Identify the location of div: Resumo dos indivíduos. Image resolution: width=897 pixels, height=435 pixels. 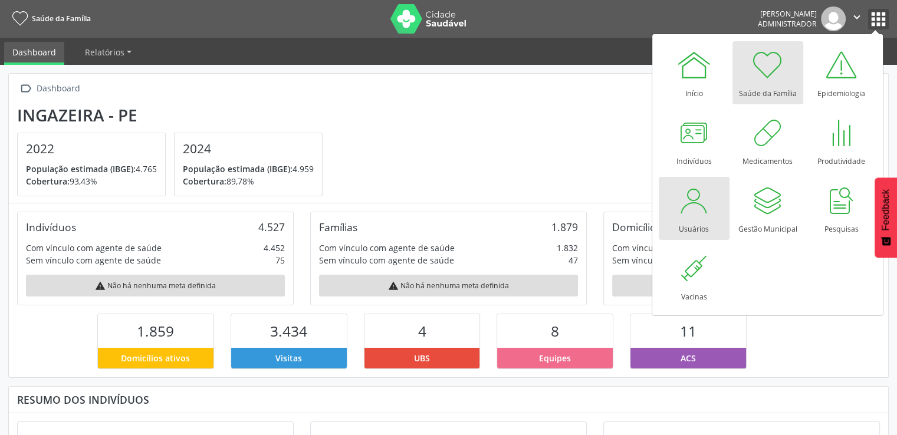
(448, 400).